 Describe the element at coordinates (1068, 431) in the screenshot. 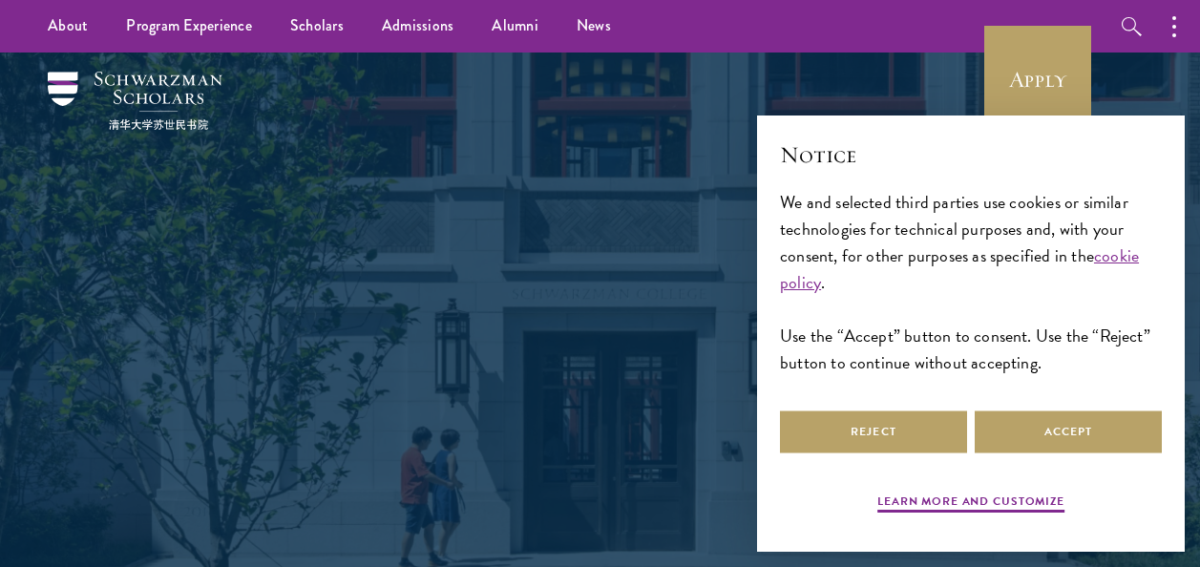

I see `button: Accept` at that location.